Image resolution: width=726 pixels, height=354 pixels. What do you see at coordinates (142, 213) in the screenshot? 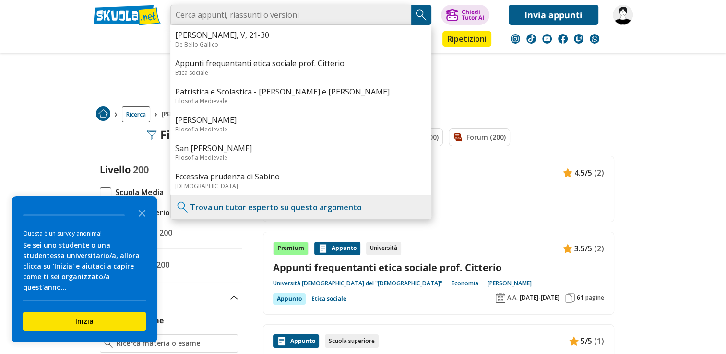
I see `button: Close the survey` at bounding box center [142, 213].